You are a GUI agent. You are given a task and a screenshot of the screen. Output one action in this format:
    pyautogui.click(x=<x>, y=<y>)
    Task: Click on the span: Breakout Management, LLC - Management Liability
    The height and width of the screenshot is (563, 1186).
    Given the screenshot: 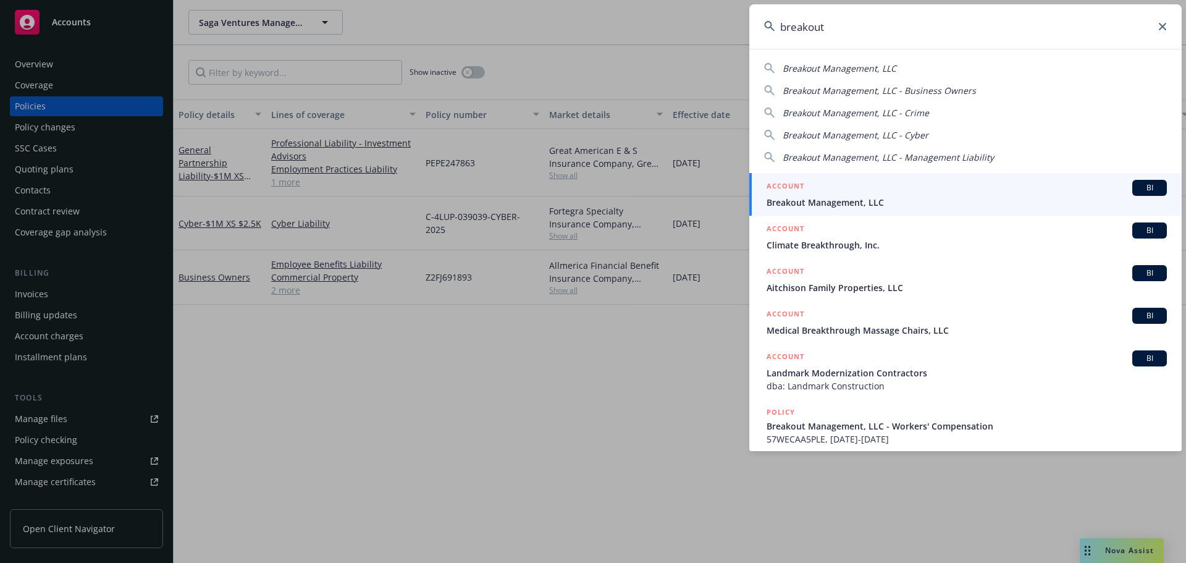 What is the action you would take?
    pyautogui.click(x=888, y=157)
    